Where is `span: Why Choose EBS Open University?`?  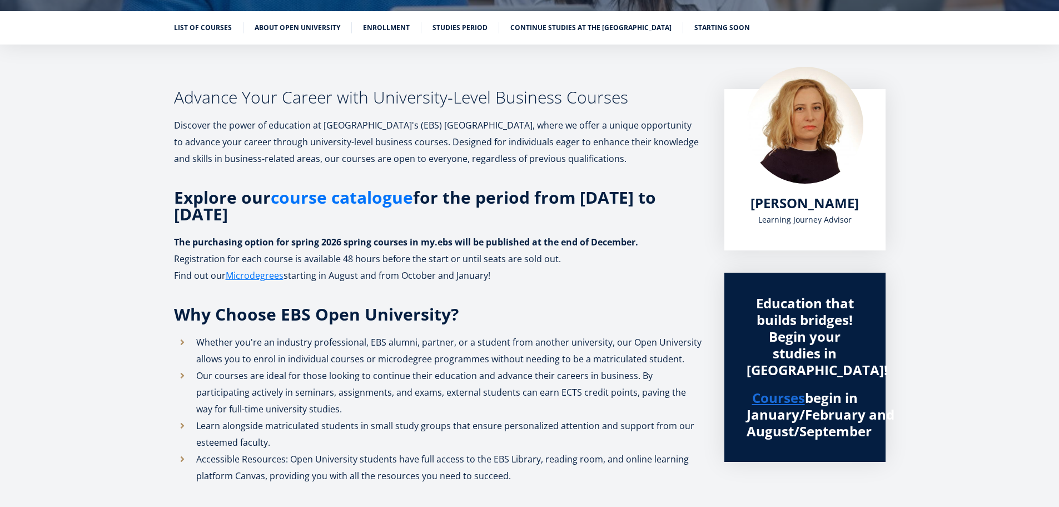
span: Why Choose EBS Open University? is located at coordinates (316, 314).